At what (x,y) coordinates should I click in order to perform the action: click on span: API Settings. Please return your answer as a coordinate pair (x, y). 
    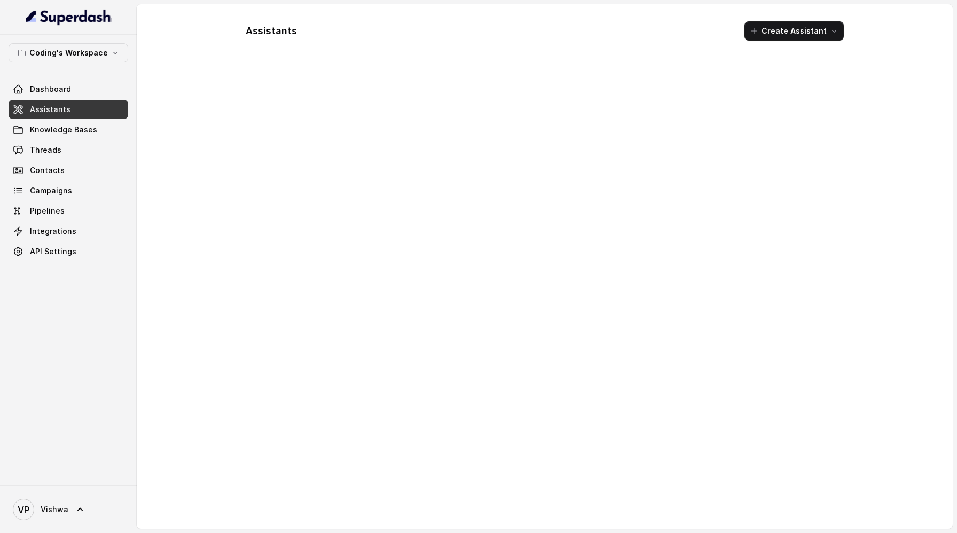
    Looking at the image, I should click on (53, 252).